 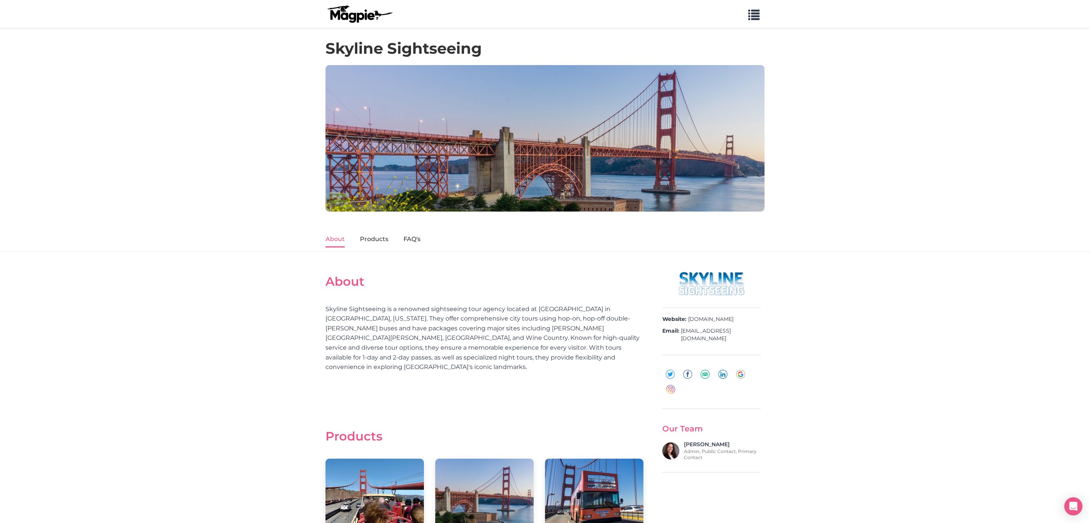 What do you see at coordinates (722, 454) in the screenshot?
I see `p: Admin, Public Contact, Primary Contact` at bounding box center [722, 454].